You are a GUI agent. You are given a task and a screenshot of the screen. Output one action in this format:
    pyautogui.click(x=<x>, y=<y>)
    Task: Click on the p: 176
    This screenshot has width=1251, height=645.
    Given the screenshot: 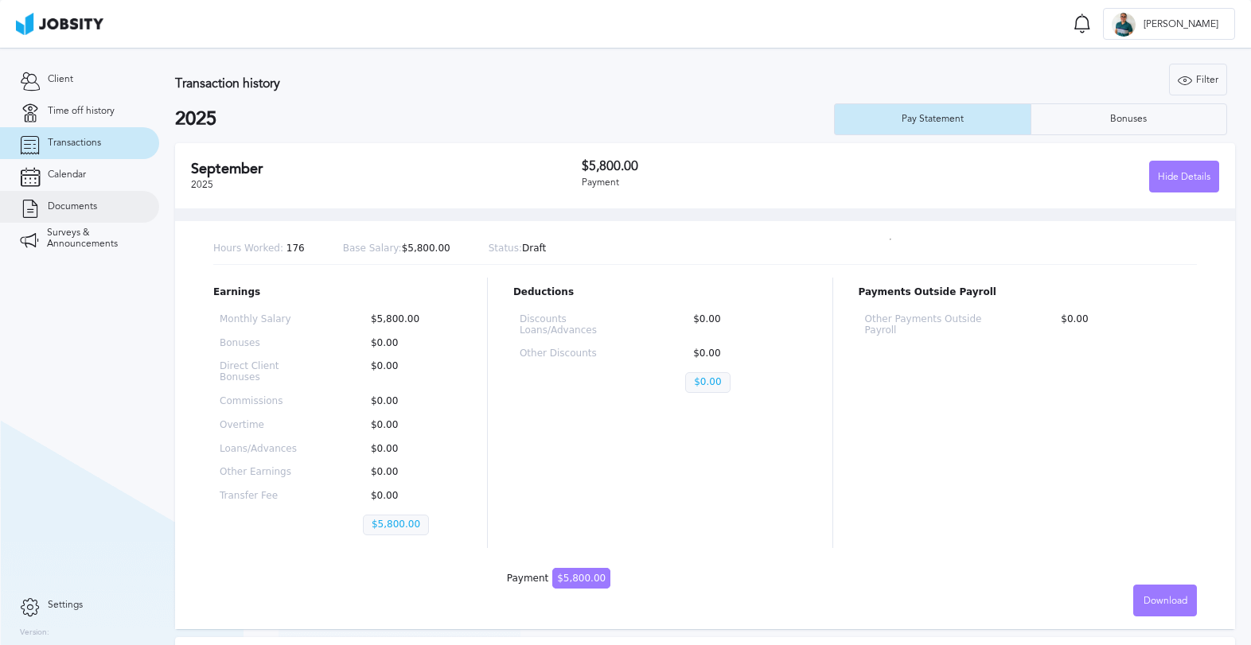 What is the action you would take?
    pyautogui.click(x=259, y=249)
    